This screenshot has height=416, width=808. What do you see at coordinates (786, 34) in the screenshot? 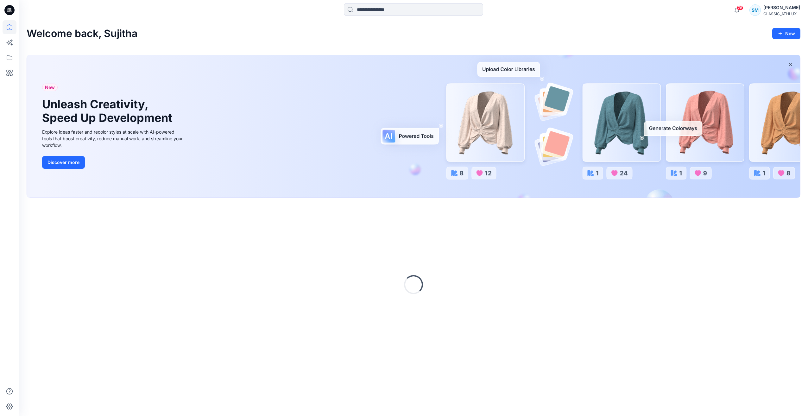
I see `button: New` at bounding box center [786, 34].